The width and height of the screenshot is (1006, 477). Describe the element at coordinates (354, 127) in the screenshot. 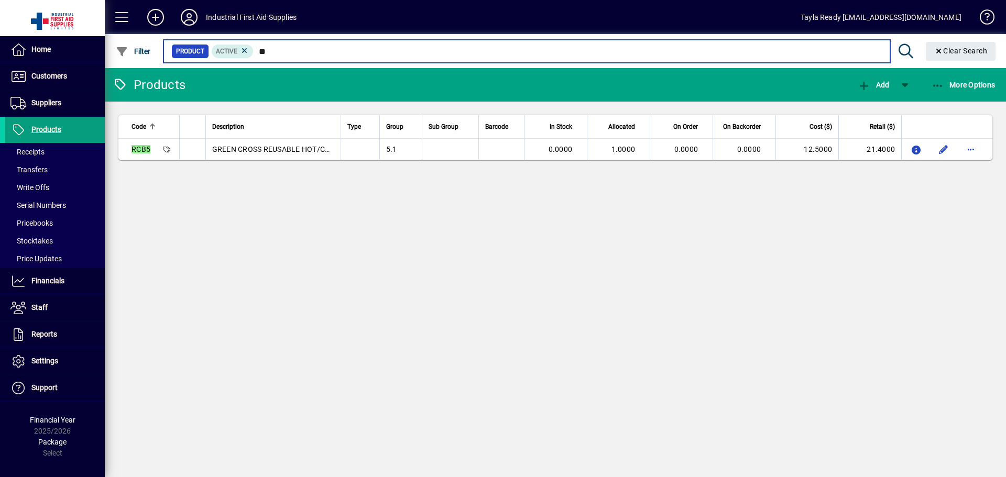

I see `span: Type` at that location.